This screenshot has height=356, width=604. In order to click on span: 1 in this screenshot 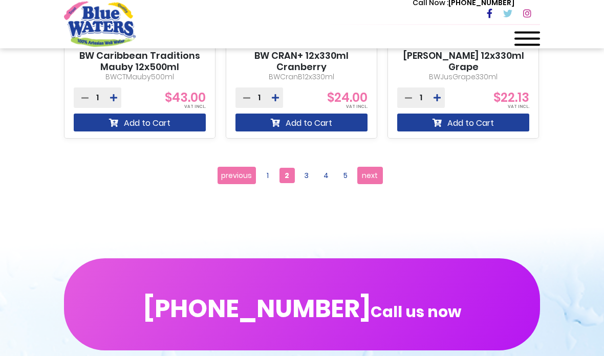, I will do `click(268, 176)`.